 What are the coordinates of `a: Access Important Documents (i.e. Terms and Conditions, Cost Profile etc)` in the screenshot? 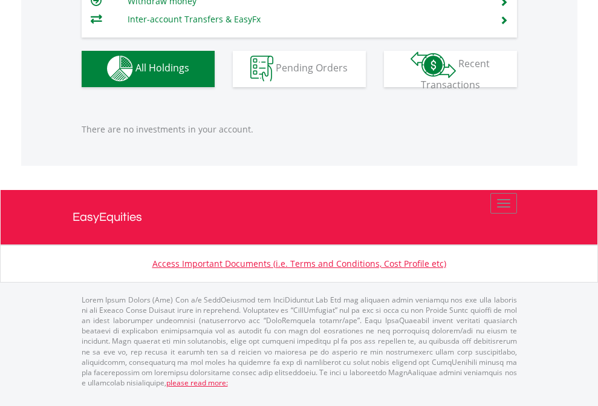 It's located at (299, 263).